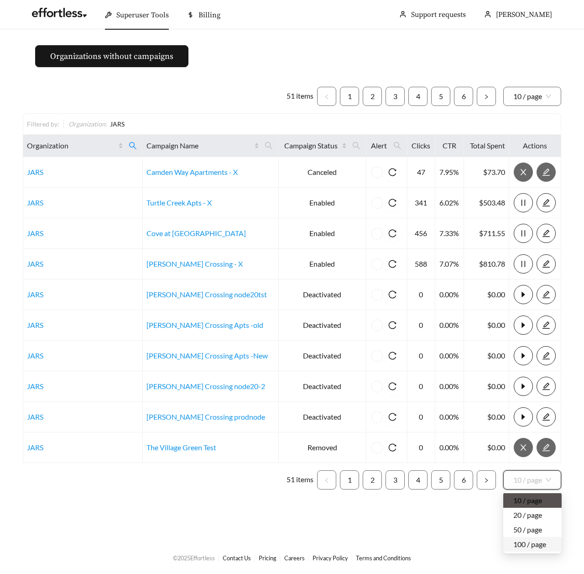 Image resolution: width=584 pixels, height=574 pixels. What do you see at coordinates (418, 96) in the screenshot?
I see `li: 4` at bounding box center [418, 96].